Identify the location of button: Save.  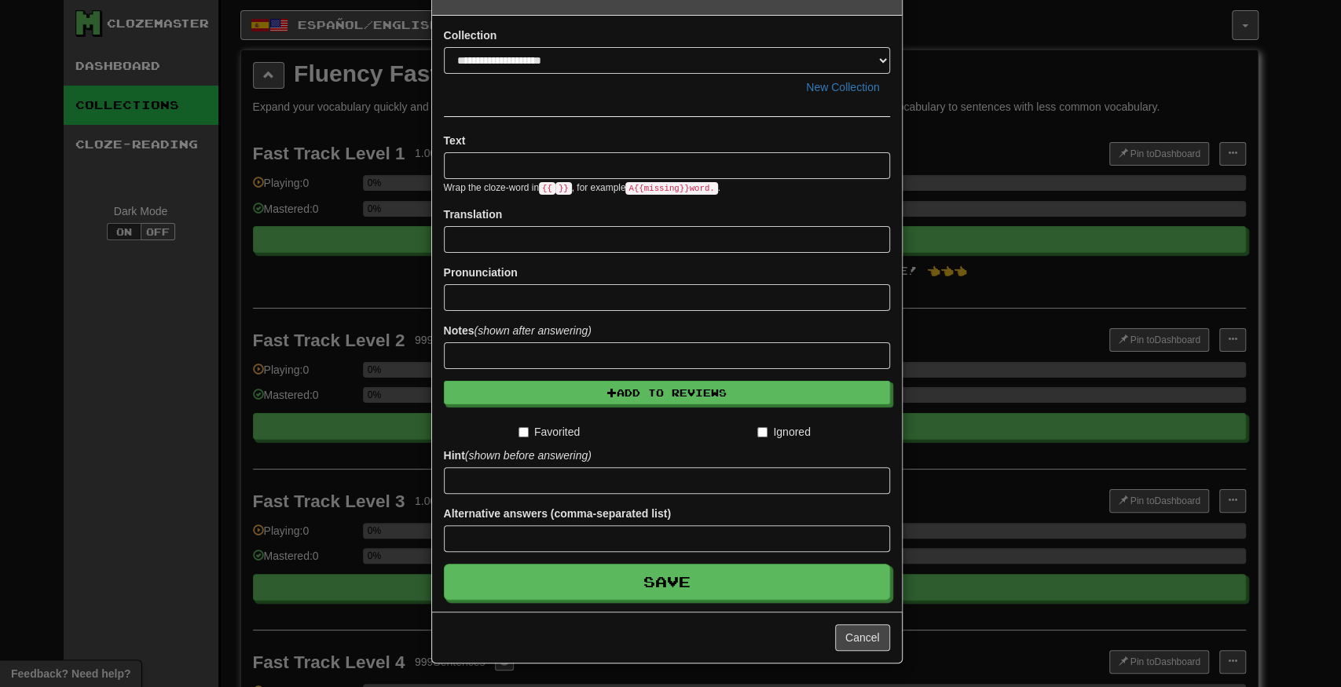
(667, 582).